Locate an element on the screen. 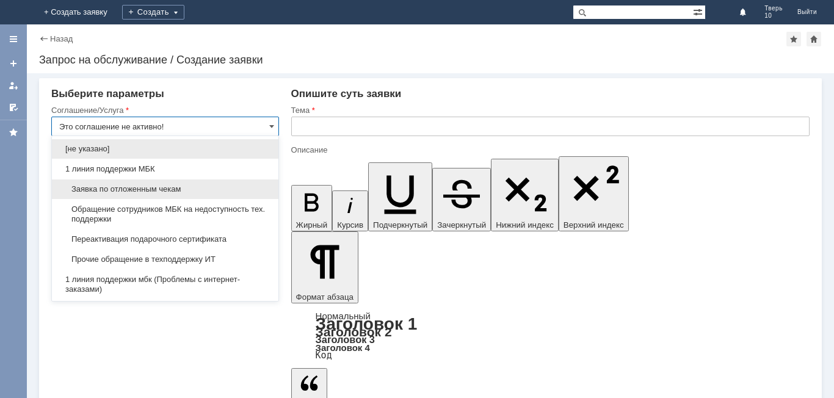  span: Обращение сотрудников МБК на недоступность тех. поддержки is located at coordinates (165, 214).